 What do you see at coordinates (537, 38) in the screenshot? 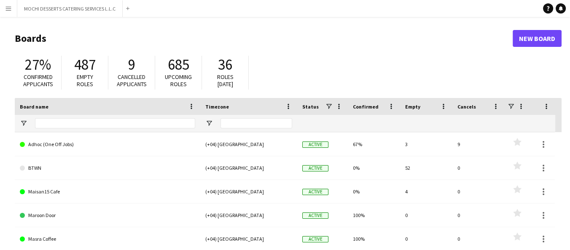
I see `a: New Board` at bounding box center [537, 38].